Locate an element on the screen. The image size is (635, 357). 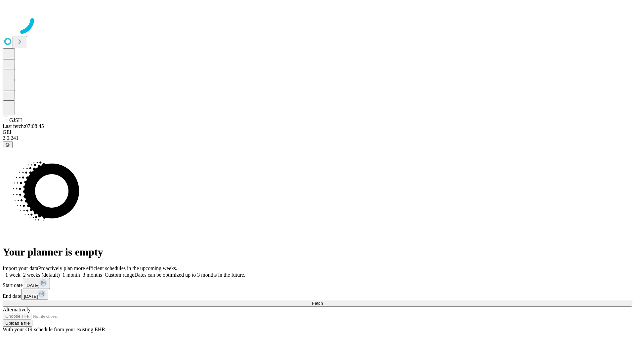
h1: Your planner is empty is located at coordinates (317, 252).